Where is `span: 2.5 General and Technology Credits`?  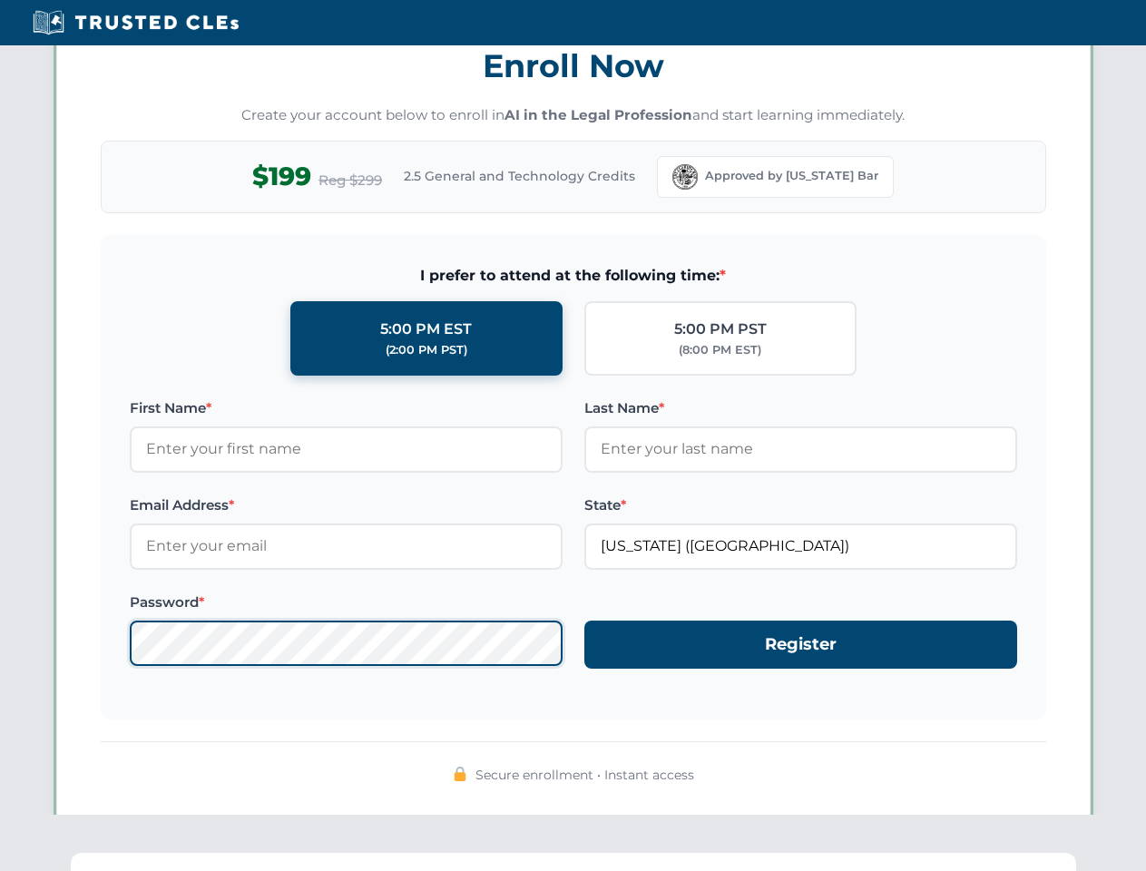 span: 2.5 General and Technology Credits is located at coordinates (519, 176).